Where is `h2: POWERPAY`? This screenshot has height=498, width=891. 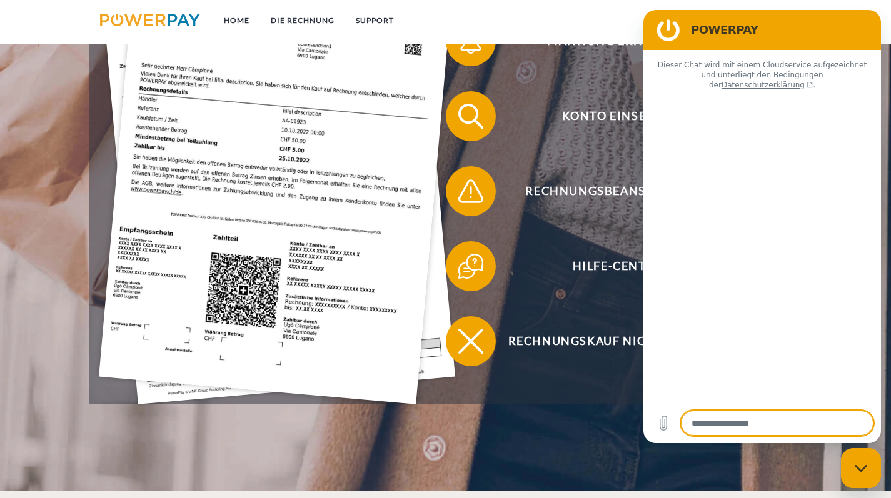 h2: POWERPAY is located at coordinates (136, 20).